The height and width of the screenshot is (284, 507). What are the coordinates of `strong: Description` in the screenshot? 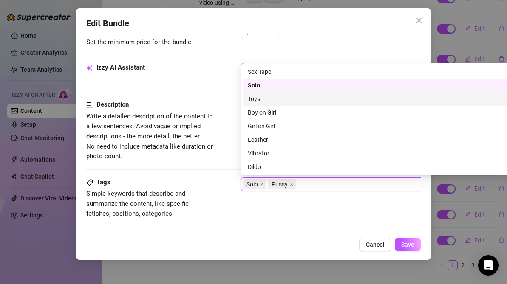 It's located at (113, 104).